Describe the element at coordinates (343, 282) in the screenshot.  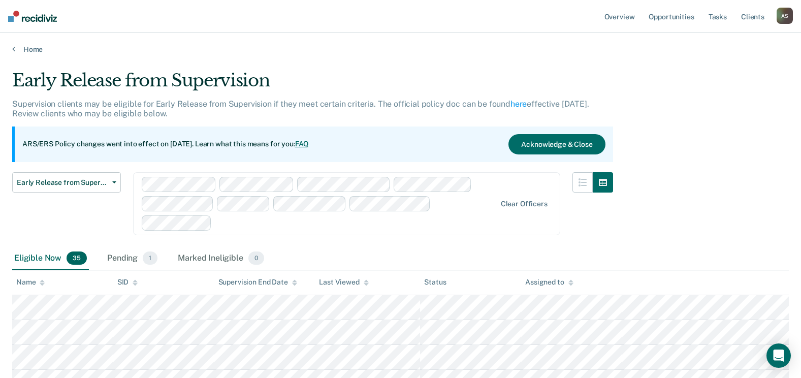
I see `div: Last Viewed` at that location.